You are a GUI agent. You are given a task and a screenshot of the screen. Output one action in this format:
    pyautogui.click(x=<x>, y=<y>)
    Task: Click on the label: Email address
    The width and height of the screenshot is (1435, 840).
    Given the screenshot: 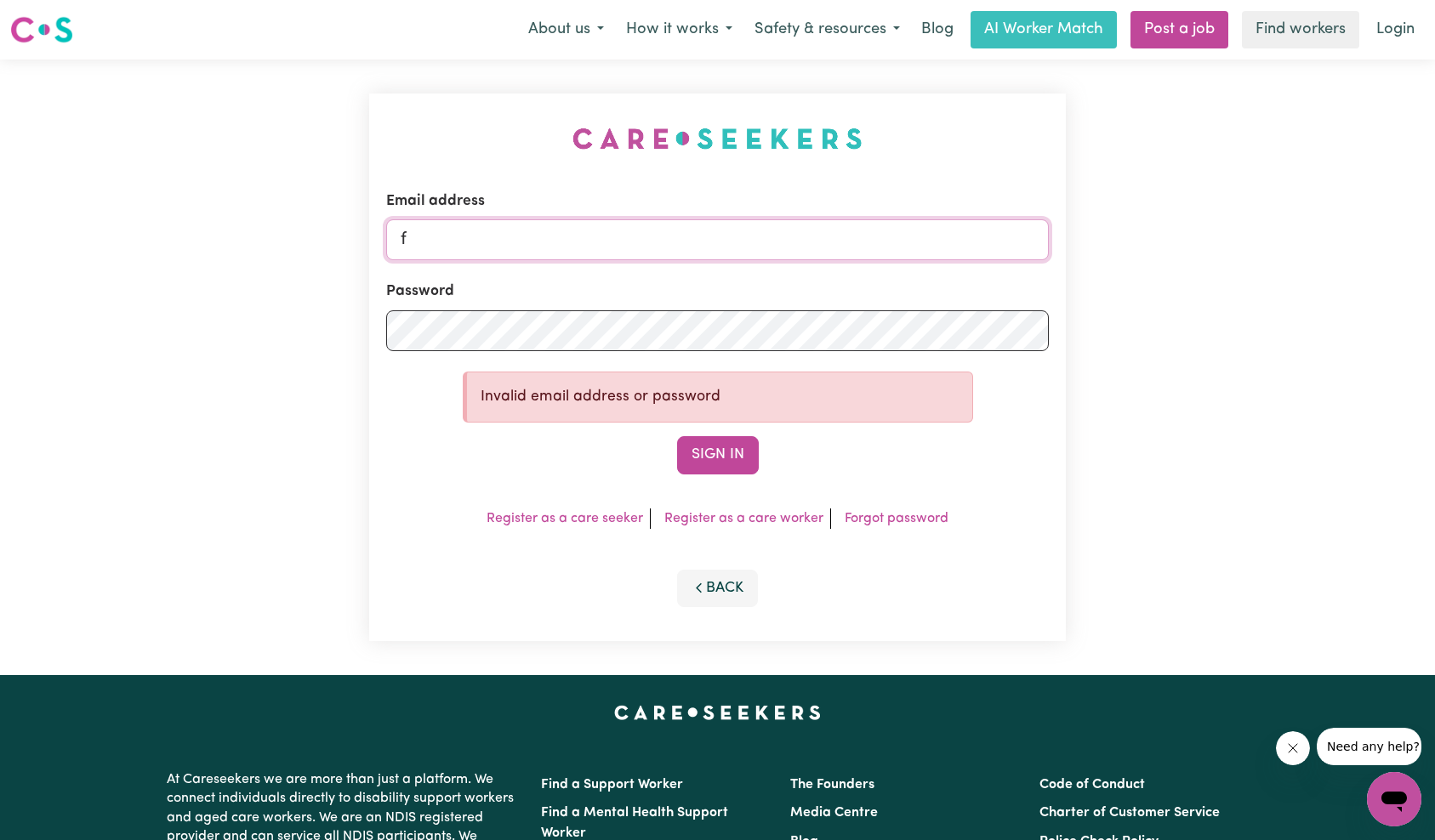 What is the action you would take?
    pyautogui.click(x=436, y=201)
    